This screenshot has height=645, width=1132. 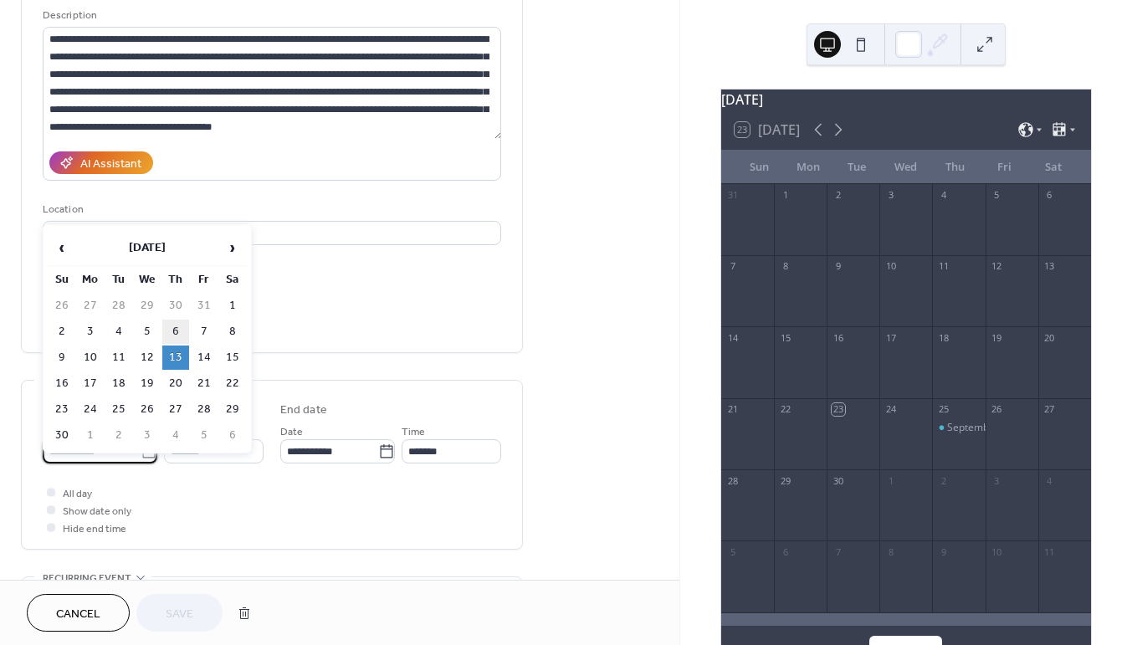 I want to click on td: 28, so click(x=204, y=409).